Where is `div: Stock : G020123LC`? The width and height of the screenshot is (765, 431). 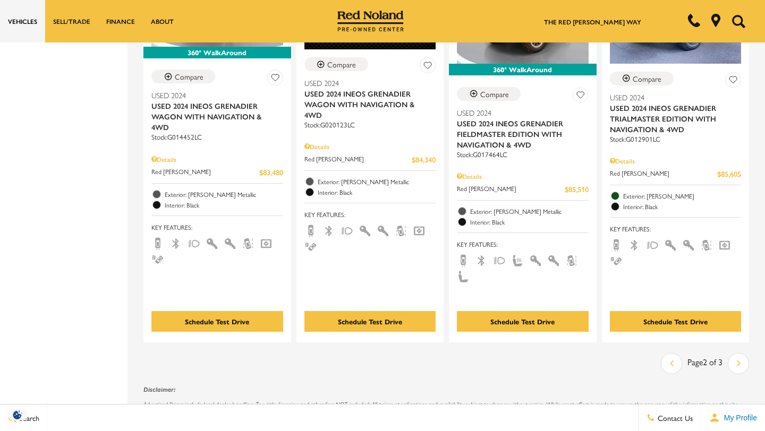 div: Stock : G020123LC is located at coordinates (370, 125).